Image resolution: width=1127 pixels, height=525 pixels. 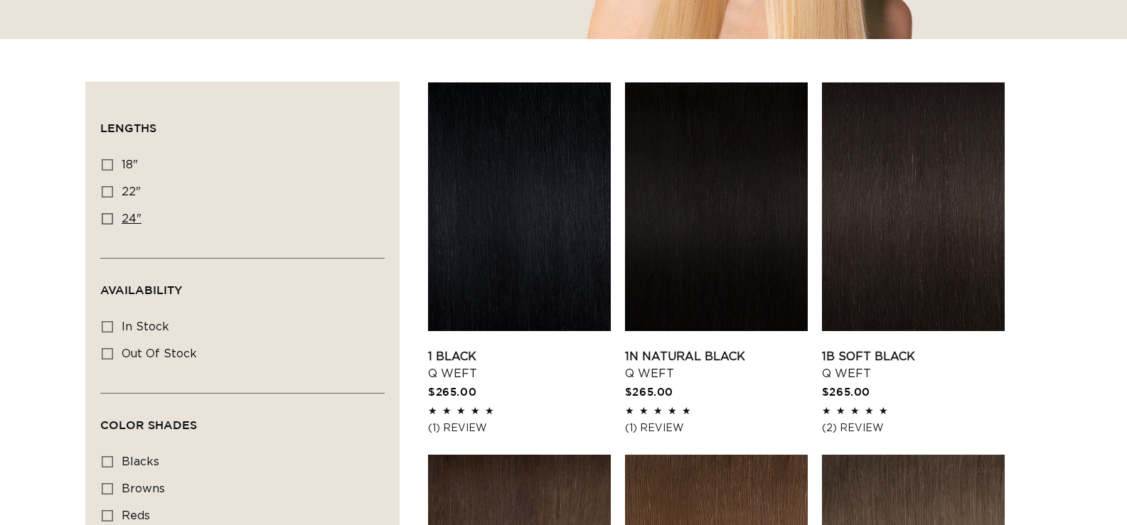 What do you see at coordinates (141, 290) in the screenshot?
I see `span: Availability` at bounding box center [141, 290].